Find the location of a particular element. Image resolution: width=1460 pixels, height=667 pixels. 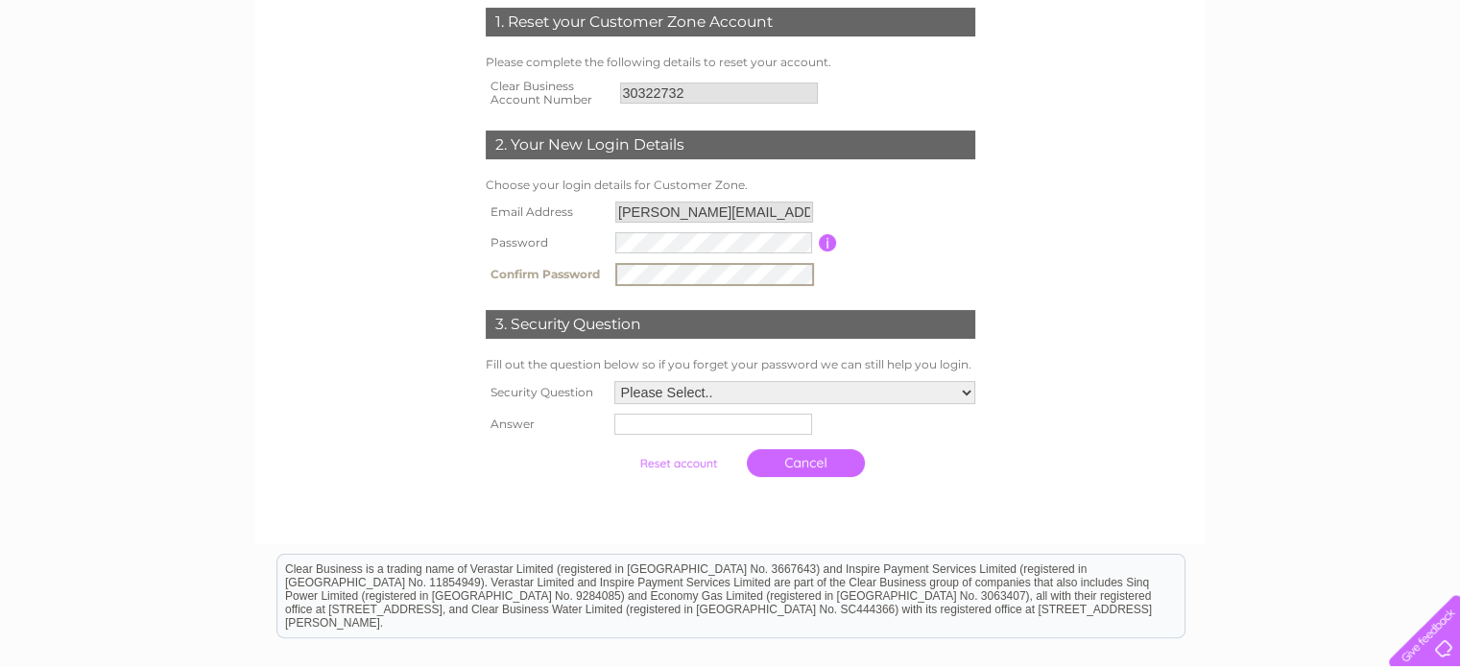

span: 0333 014 3131 is located at coordinates (1164, 21).